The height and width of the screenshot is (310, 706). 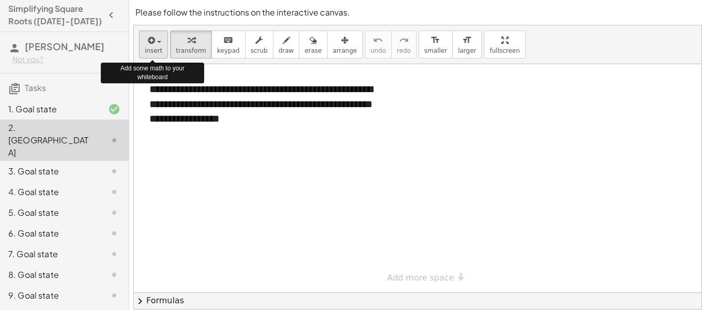 I want to click on button: draw, so click(x=286, y=44).